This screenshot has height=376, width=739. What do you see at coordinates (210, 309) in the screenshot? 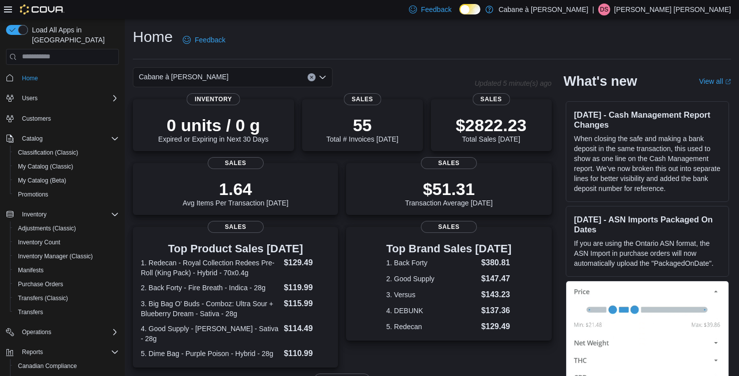
I see `dt: 3. Big Bag O' Buds - Comboz: Ultra Sour + Blueberry Dream - Sativa - 28g` at bounding box center [210, 309].